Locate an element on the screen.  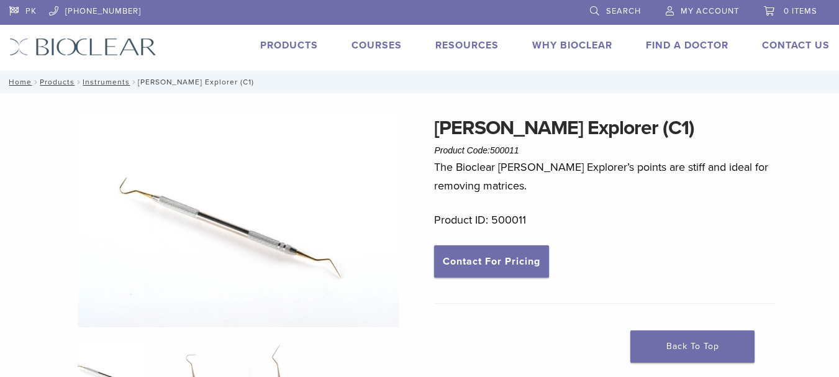
span: My Account is located at coordinates (710, 11).